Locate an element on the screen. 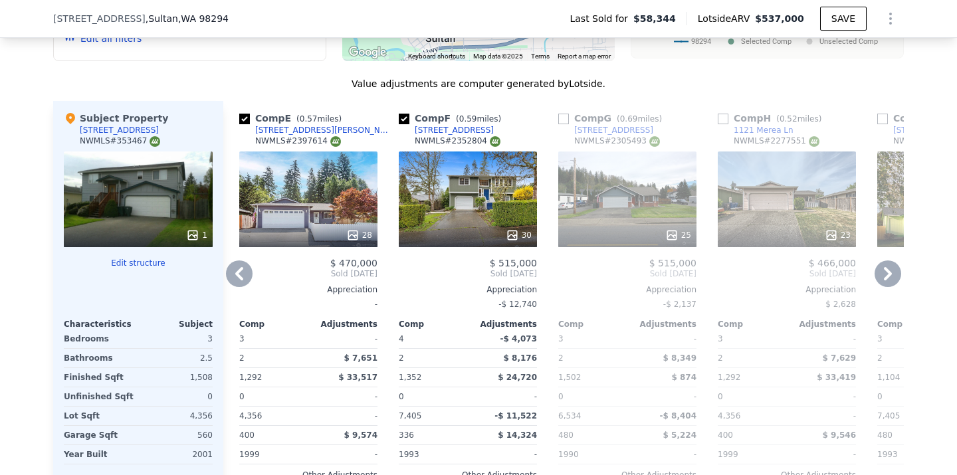  span: -$ 2,137 is located at coordinates (680, 304).